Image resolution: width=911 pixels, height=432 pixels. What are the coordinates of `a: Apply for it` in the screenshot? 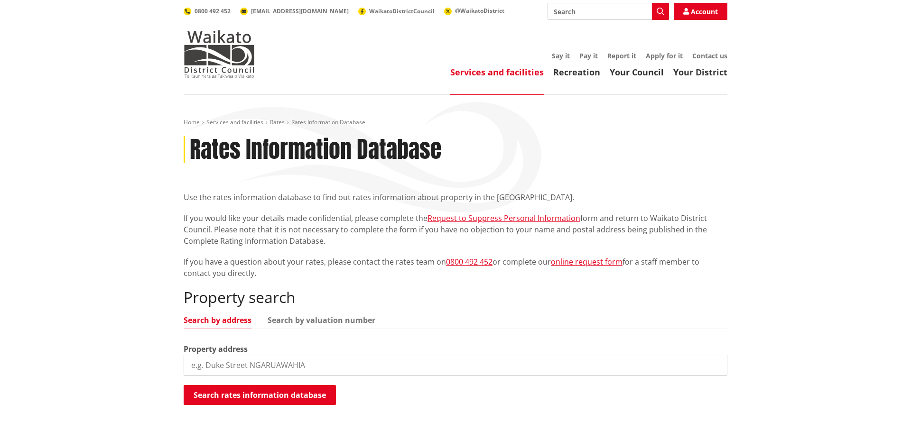 It's located at (664, 55).